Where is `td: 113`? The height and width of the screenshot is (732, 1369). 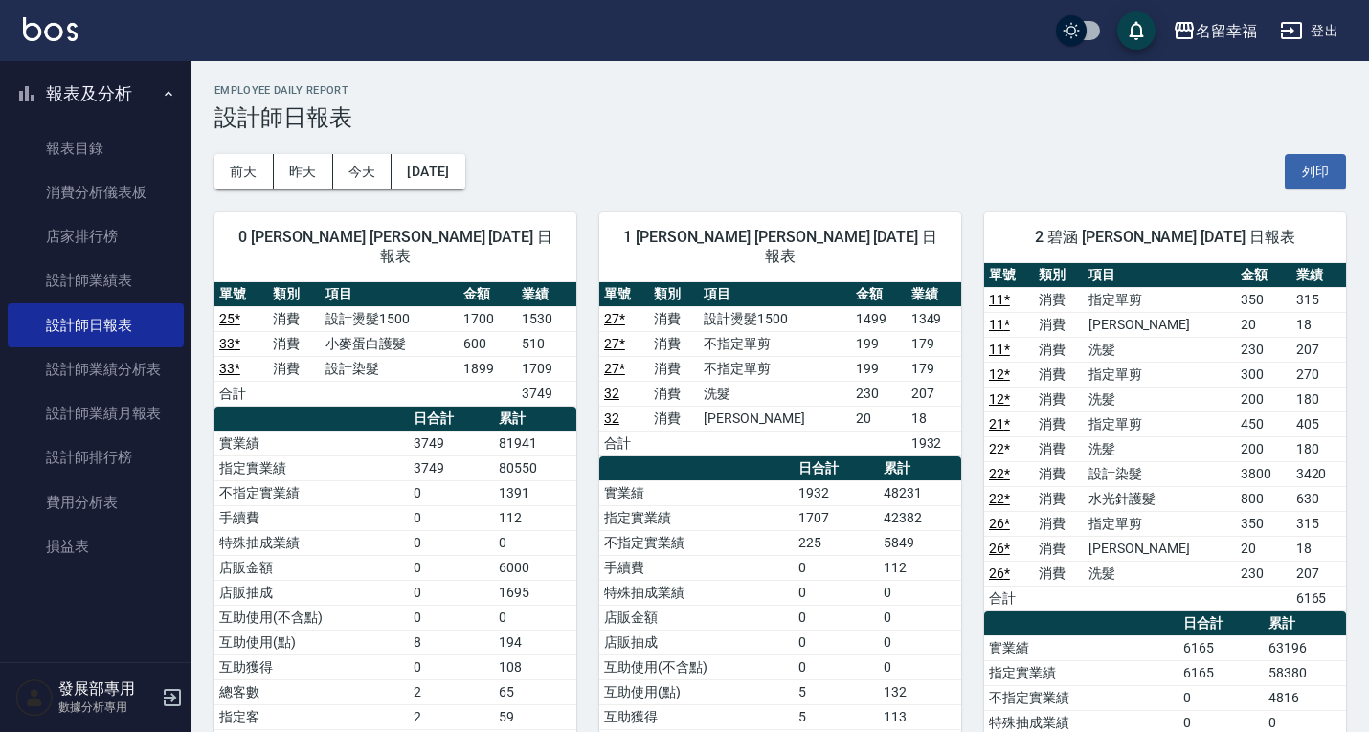
td: 113 is located at coordinates (920, 717).